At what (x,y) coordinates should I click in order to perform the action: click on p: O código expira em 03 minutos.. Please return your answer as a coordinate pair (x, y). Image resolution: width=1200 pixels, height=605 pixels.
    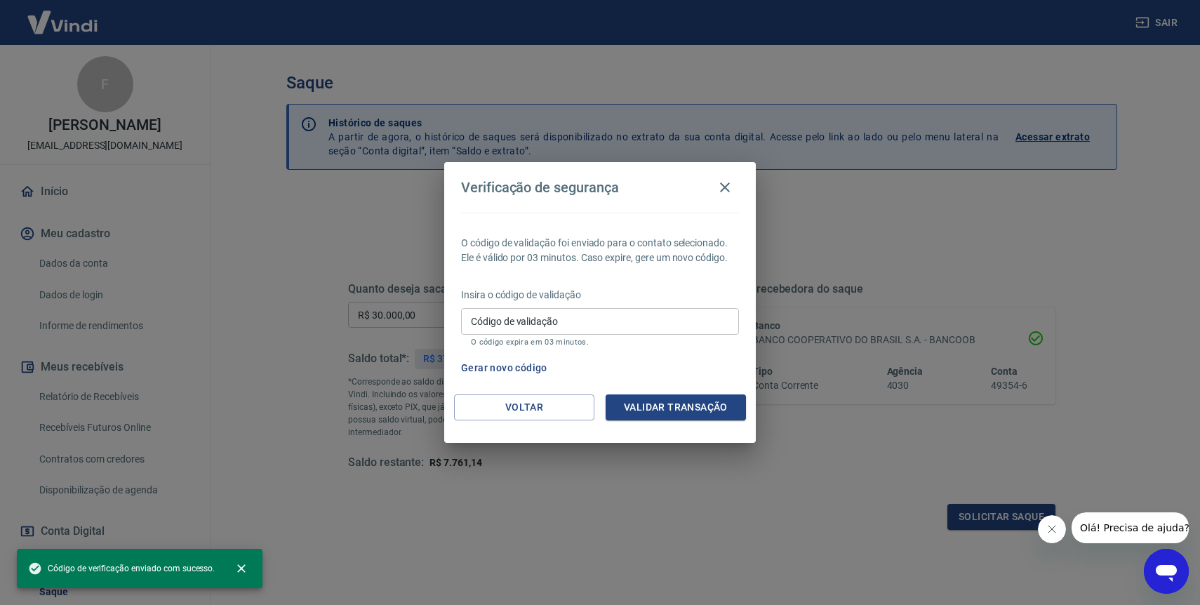
    Looking at the image, I should click on (600, 342).